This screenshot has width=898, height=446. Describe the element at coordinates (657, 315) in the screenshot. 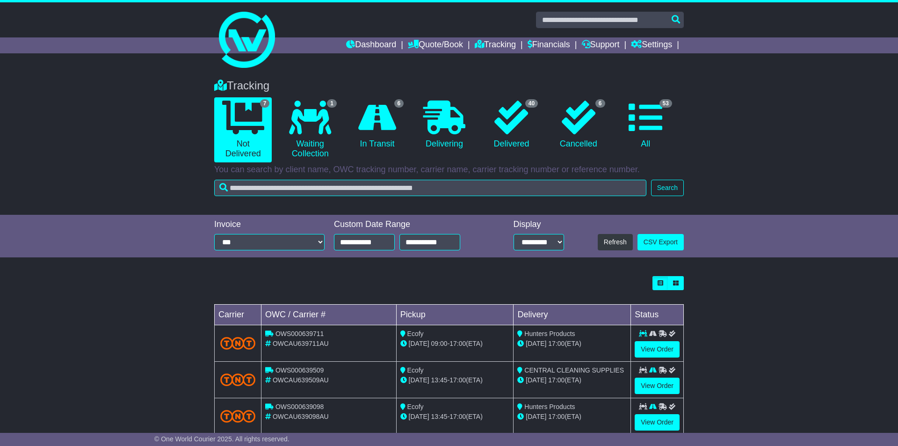

I see `td: Status` at that location.